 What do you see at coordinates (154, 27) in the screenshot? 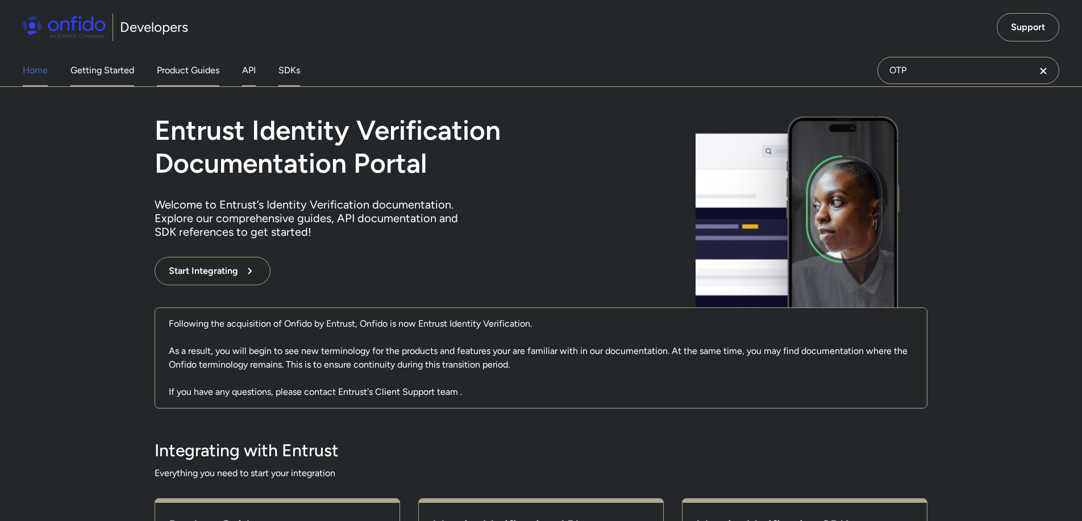
I see `h1: Developers` at bounding box center [154, 27].